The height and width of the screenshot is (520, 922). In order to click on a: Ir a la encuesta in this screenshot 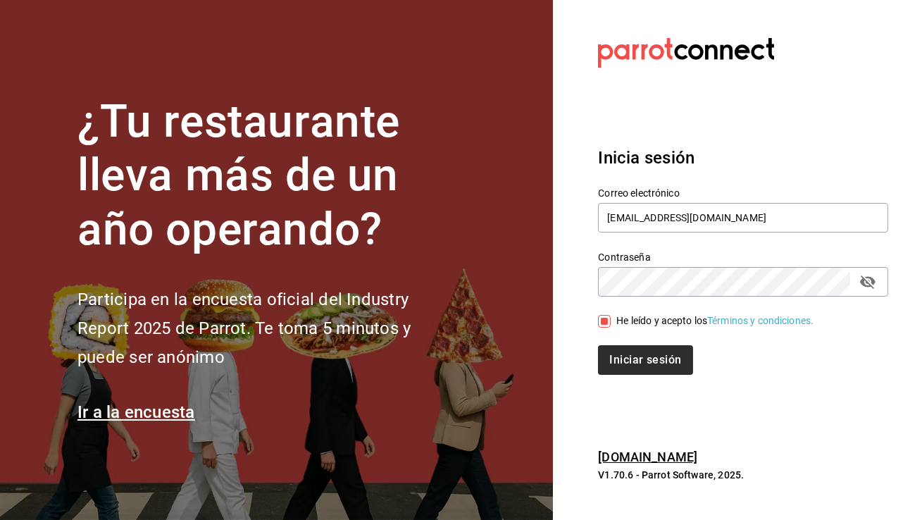, I will do `click(136, 412)`.